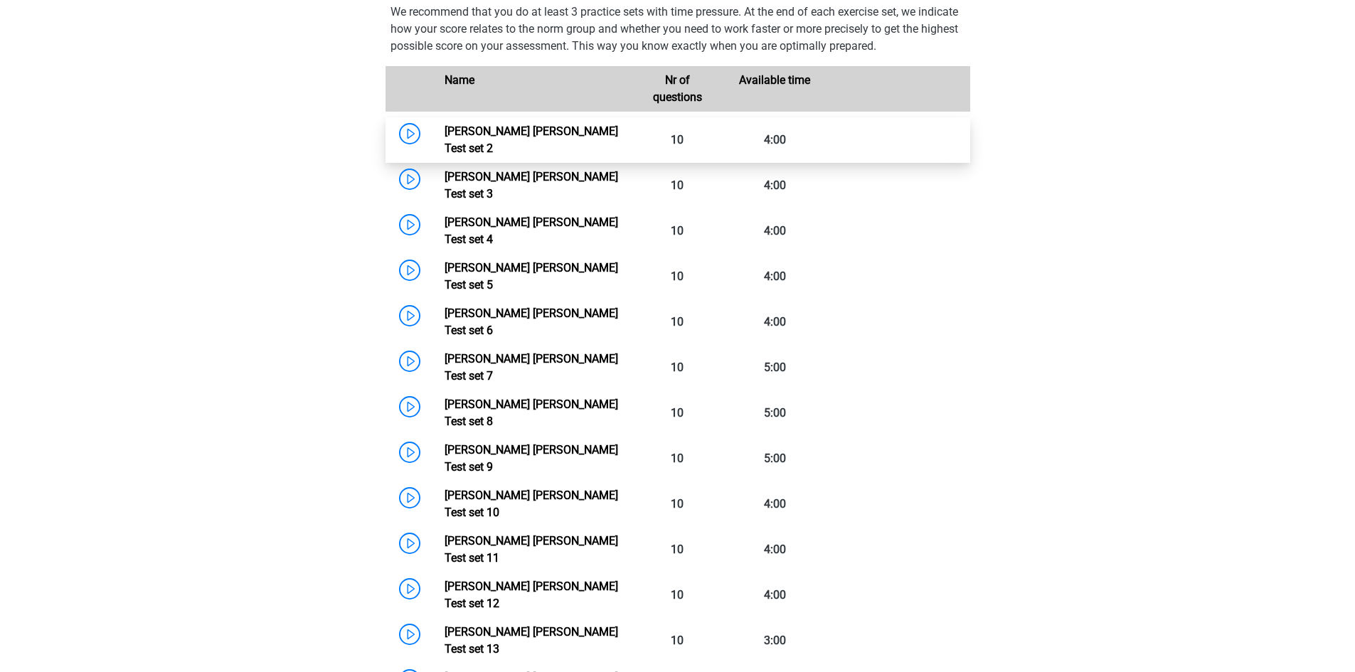  Describe the element at coordinates (531, 89) in the screenshot. I see `div: Name` at that location.